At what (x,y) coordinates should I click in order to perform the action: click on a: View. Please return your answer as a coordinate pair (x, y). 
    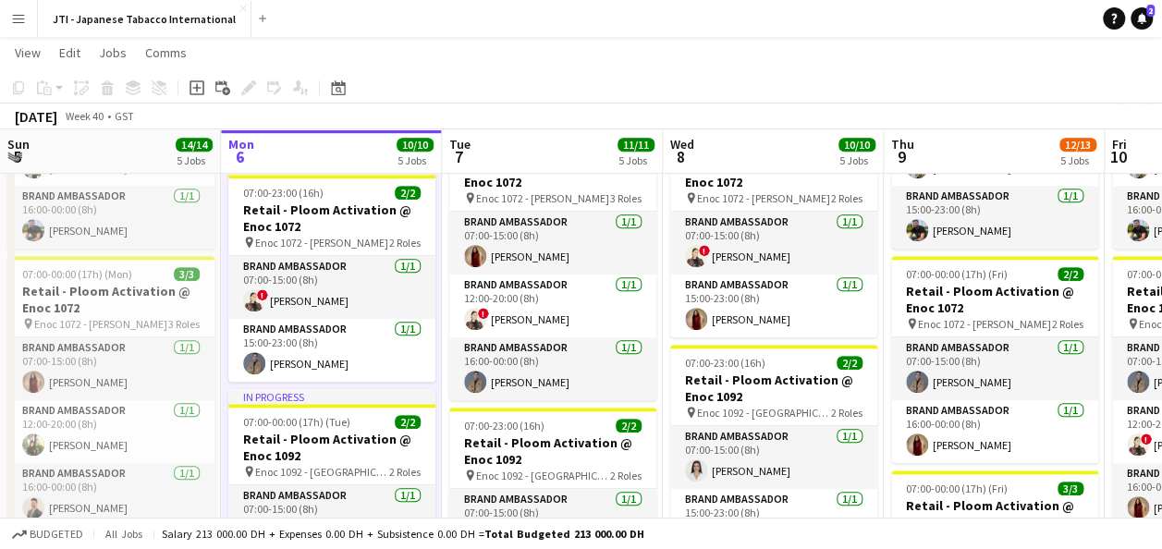
    Looking at the image, I should click on (28, 53).